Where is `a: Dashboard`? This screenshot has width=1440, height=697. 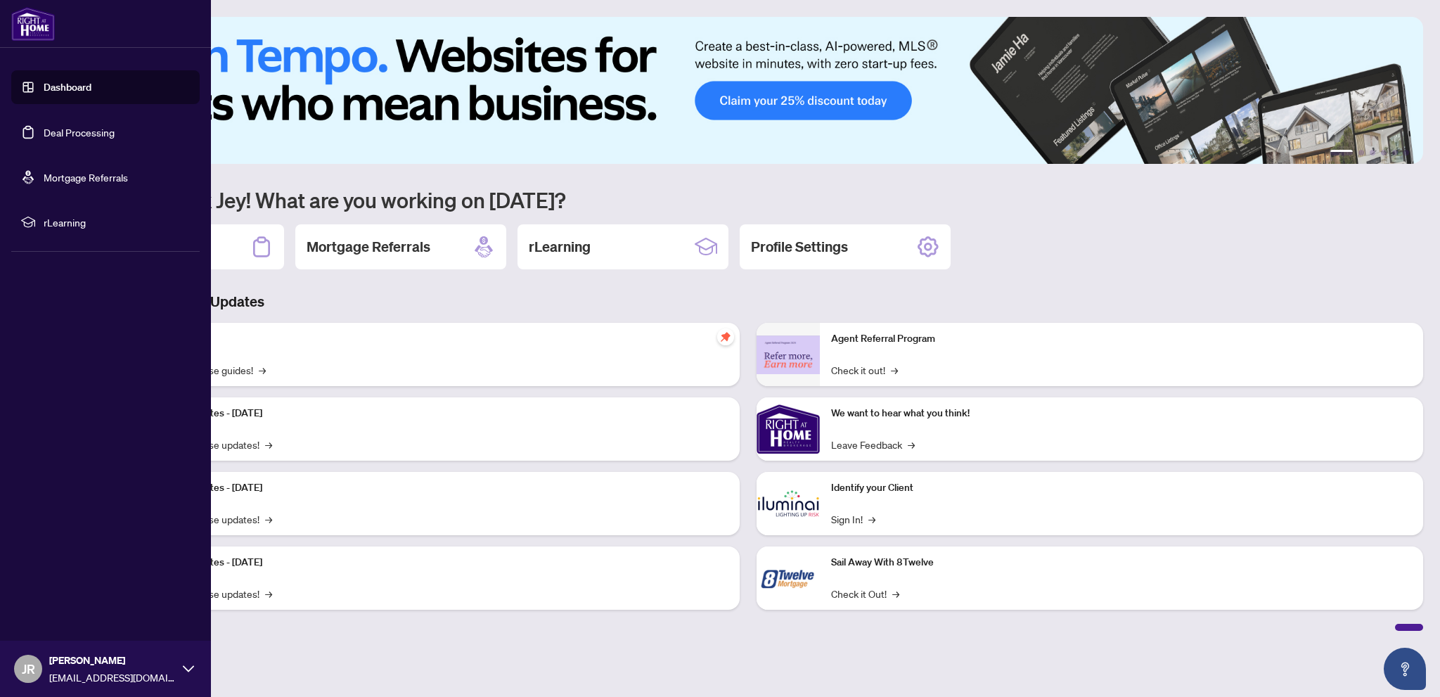 a: Dashboard is located at coordinates (68, 87).